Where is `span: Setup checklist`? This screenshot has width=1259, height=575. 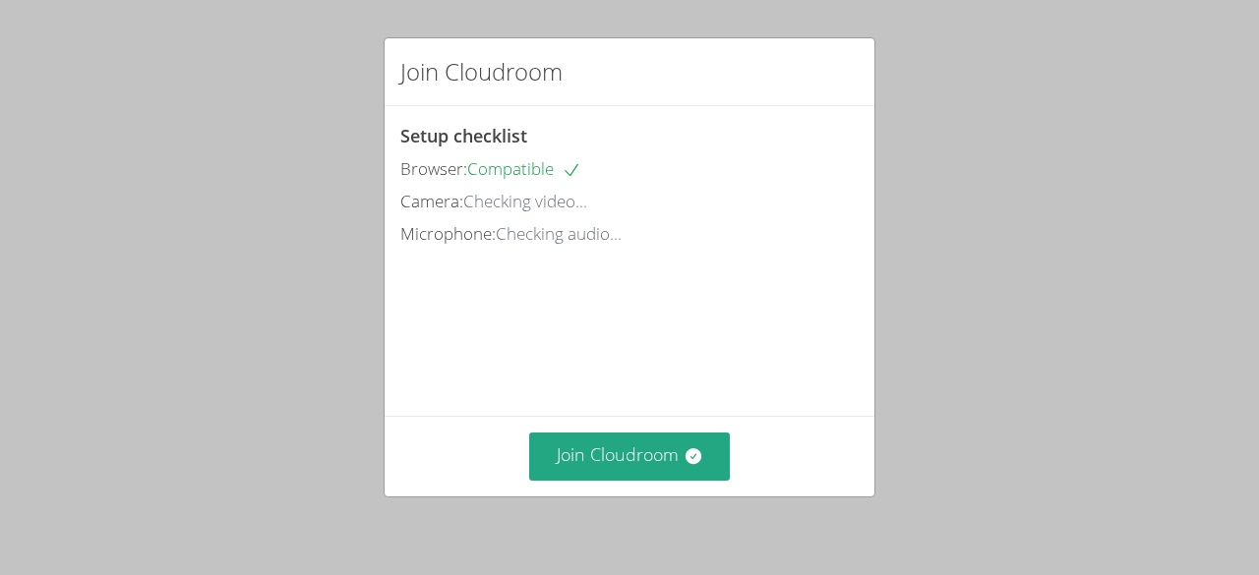 span: Setup checklist is located at coordinates (463, 136).